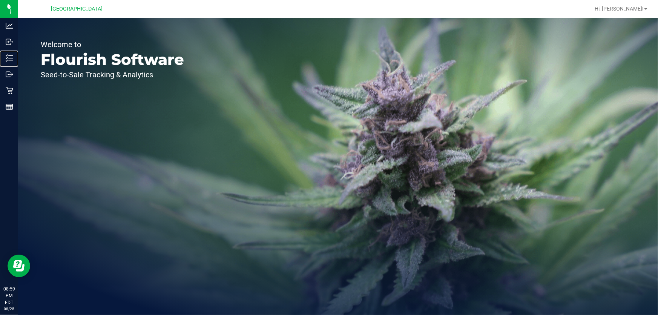 The image size is (658, 315). What do you see at coordinates (9, 42) in the screenshot?
I see `inline-svg: Inbound` at bounding box center [9, 42].